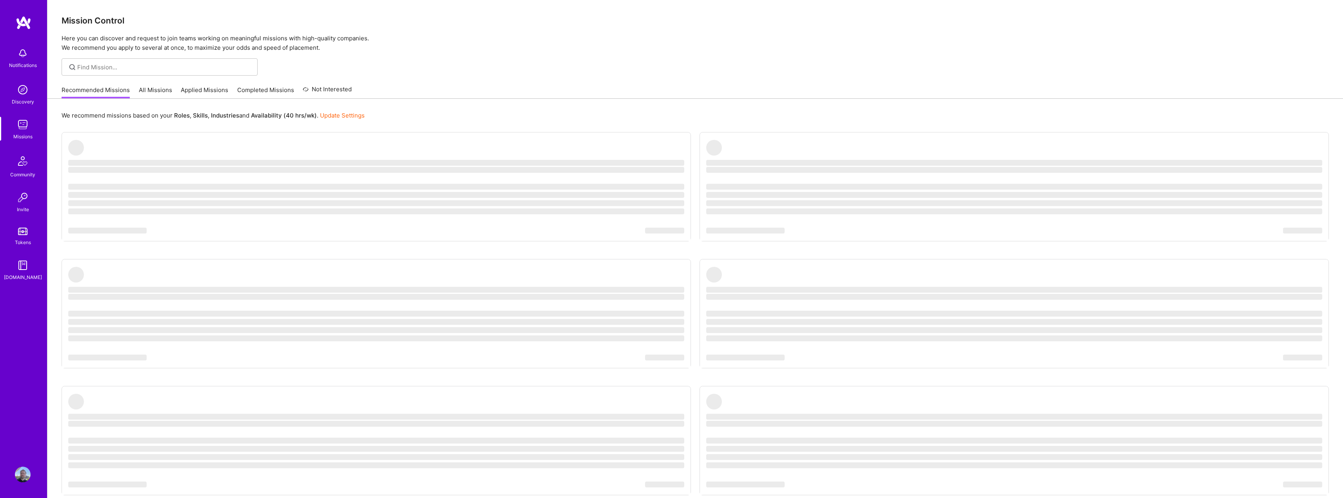 This screenshot has height=498, width=1343. What do you see at coordinates (695, 20) in the screenshot?
I see `h3: Mission Control` at bounding box center [695, 20].